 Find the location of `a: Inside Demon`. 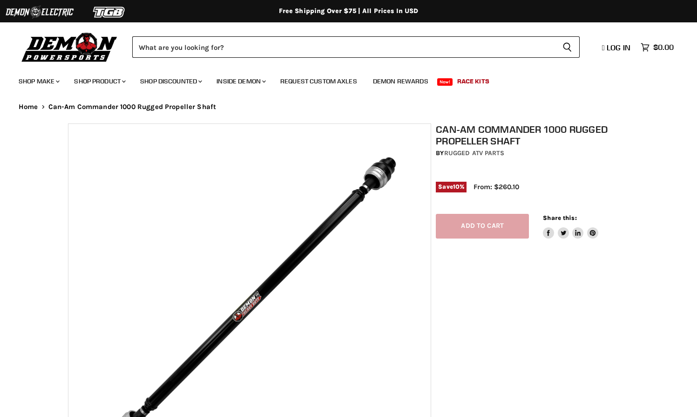

a: Inside Demon is located at coordinates (240, 81).